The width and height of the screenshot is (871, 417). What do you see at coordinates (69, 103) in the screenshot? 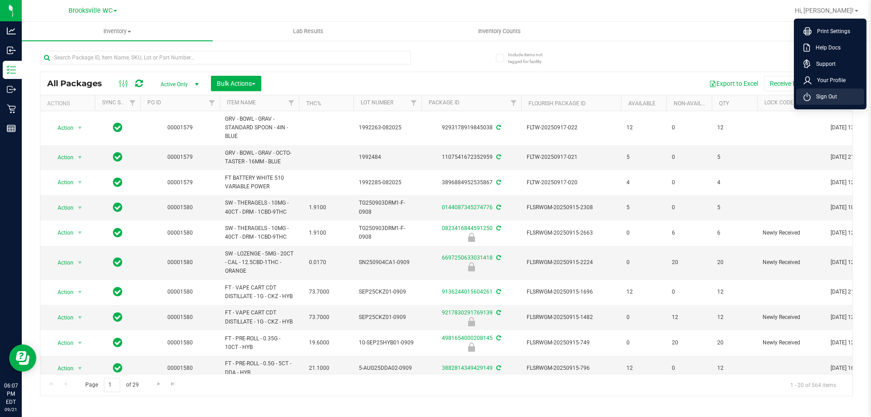
I see `div: Actions` at bounding box center [69, 103].